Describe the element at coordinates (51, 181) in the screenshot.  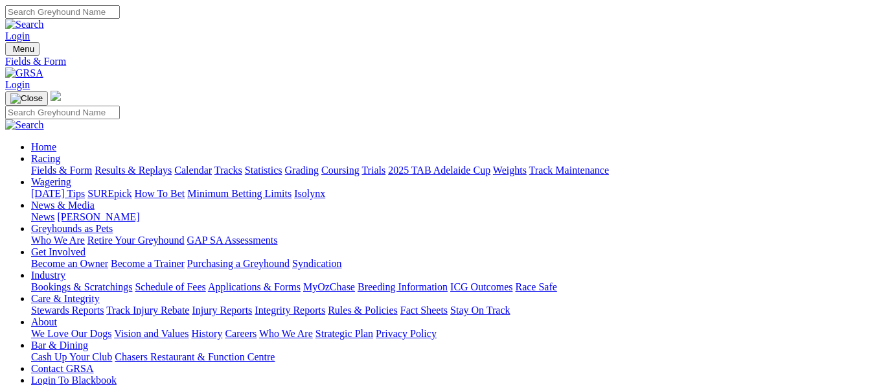
I see `a: Wagering` at that location.